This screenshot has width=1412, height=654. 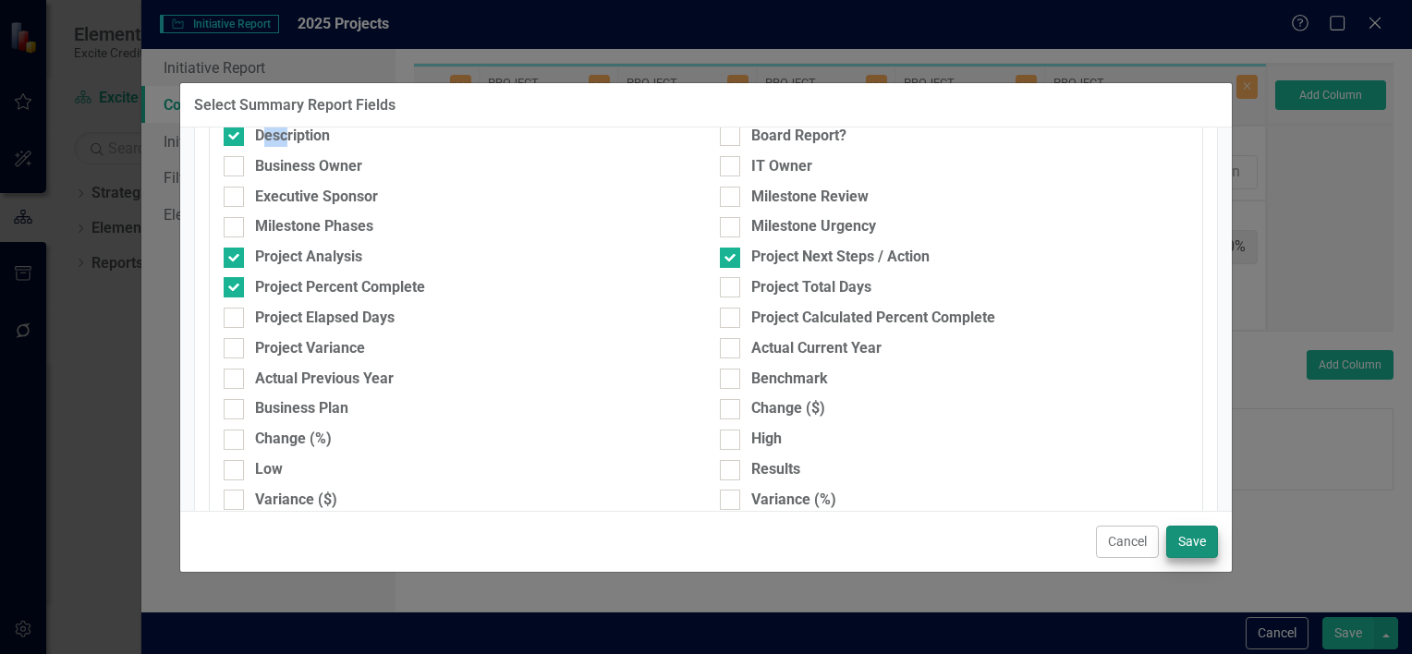 What do you see at coordinates (816, 348) in the screenshot?
I see `div: Actual Current Year` at bounding box center [816, 348].